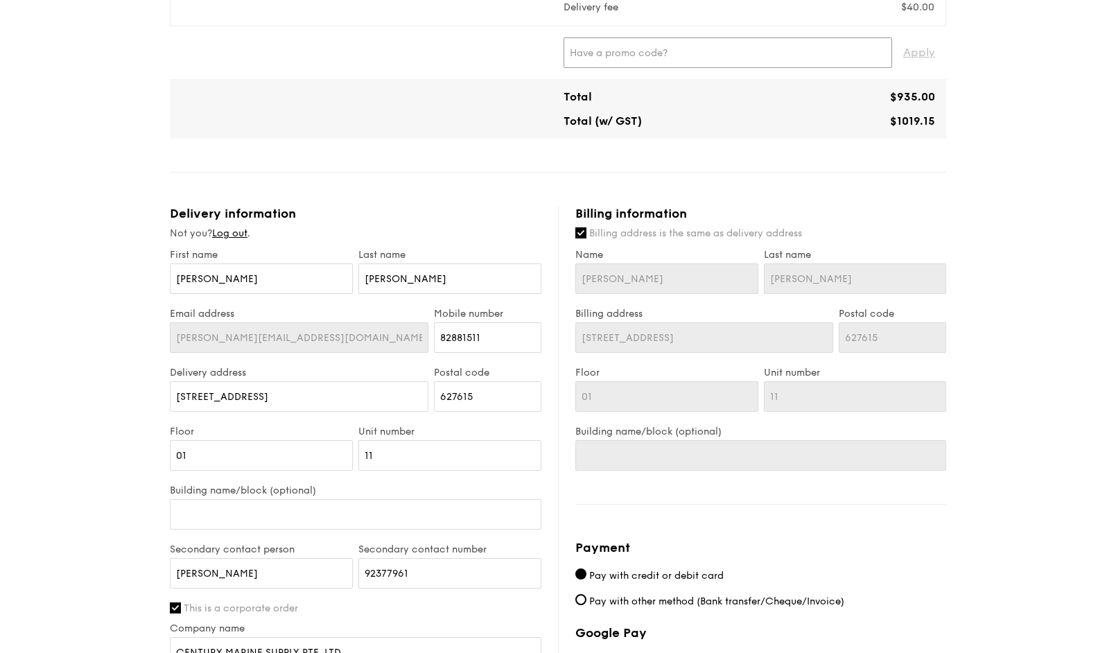 The width and height of the screenshot is (1116, 653). I want to click on input: Pay with other method (Bank transfer/Cheque/Invoice), so click(581, 599).